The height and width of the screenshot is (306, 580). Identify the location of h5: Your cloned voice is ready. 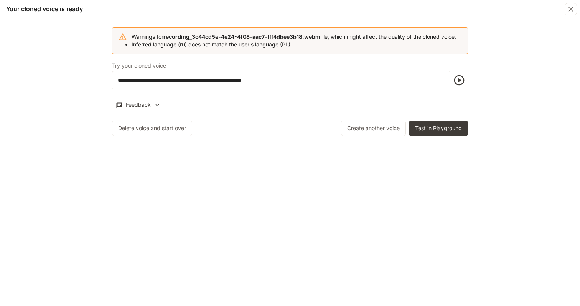
(44, 9).